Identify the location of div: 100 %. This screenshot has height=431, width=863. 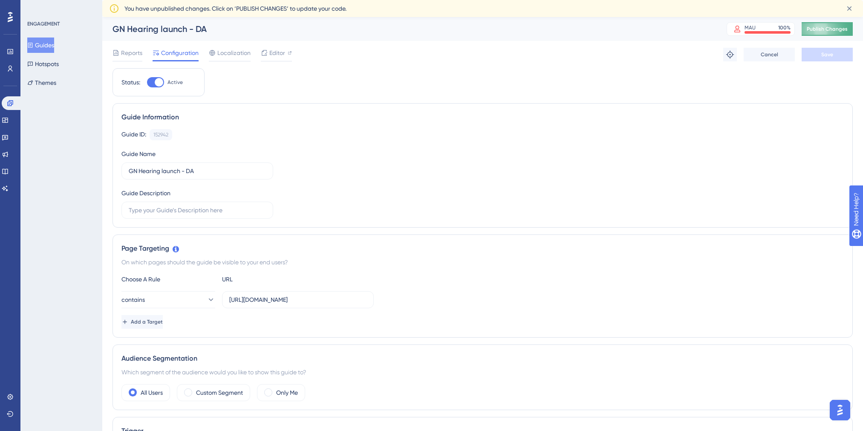
(784, 28).